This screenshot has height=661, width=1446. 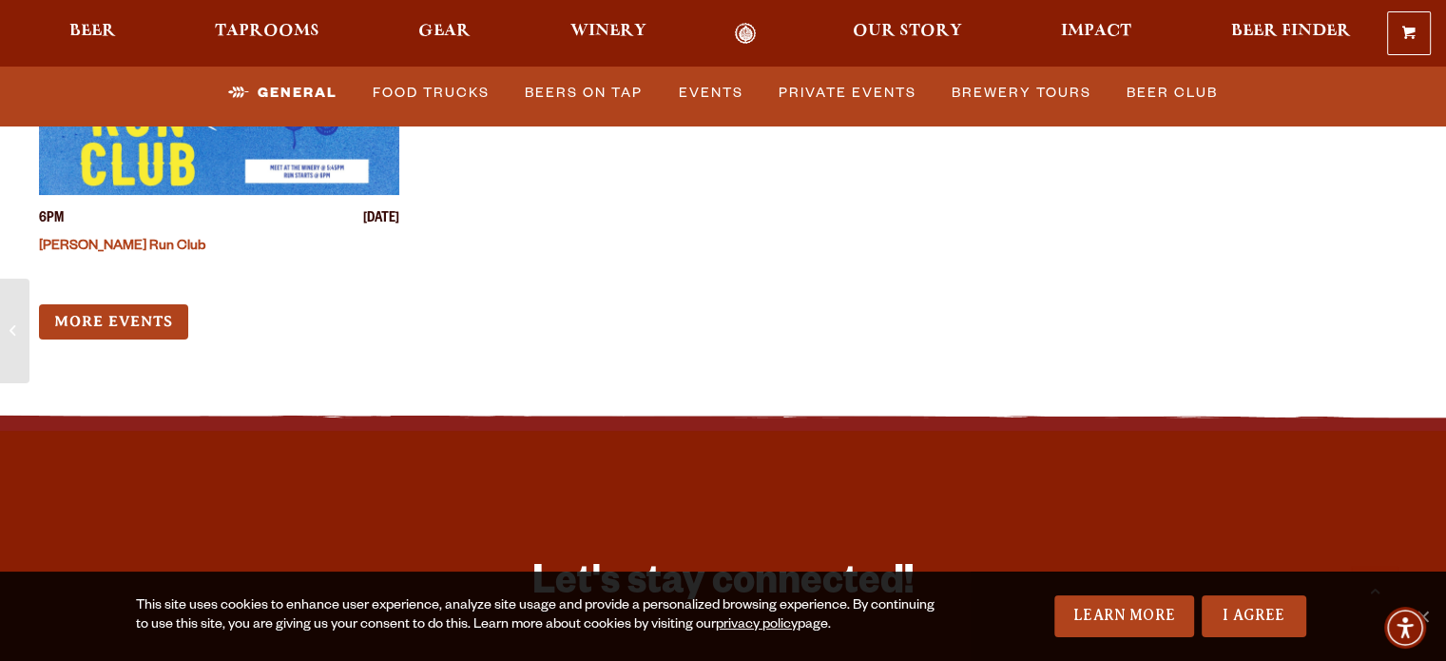 I want to click on a: Our Story, so click(x=907, y=33).